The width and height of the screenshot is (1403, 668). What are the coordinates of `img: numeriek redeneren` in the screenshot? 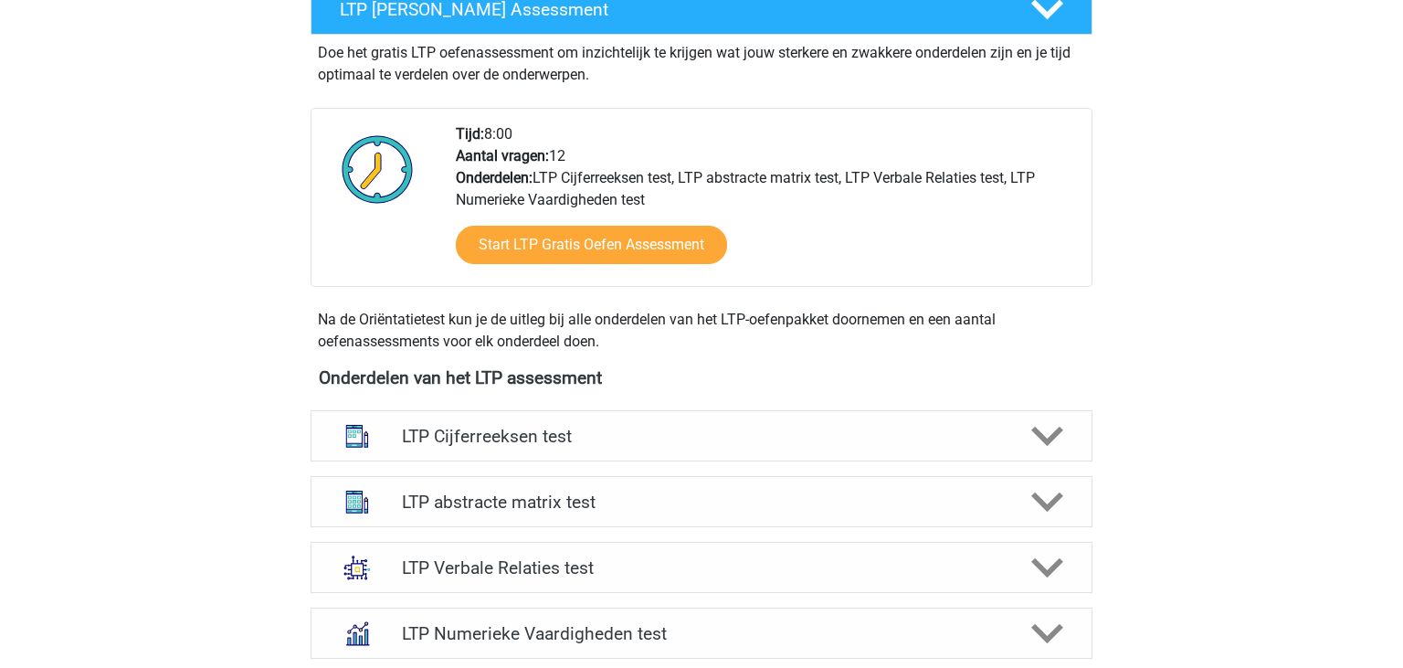 It's located at (357, 633).